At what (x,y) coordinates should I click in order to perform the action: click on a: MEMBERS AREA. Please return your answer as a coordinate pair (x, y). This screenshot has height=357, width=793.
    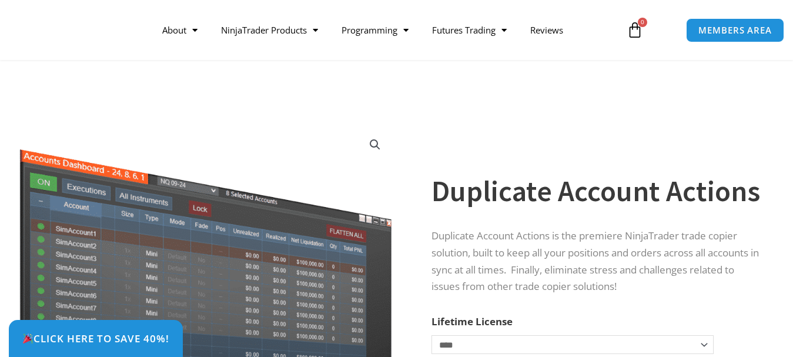
    Looking at the image, I should click on (735, 30).